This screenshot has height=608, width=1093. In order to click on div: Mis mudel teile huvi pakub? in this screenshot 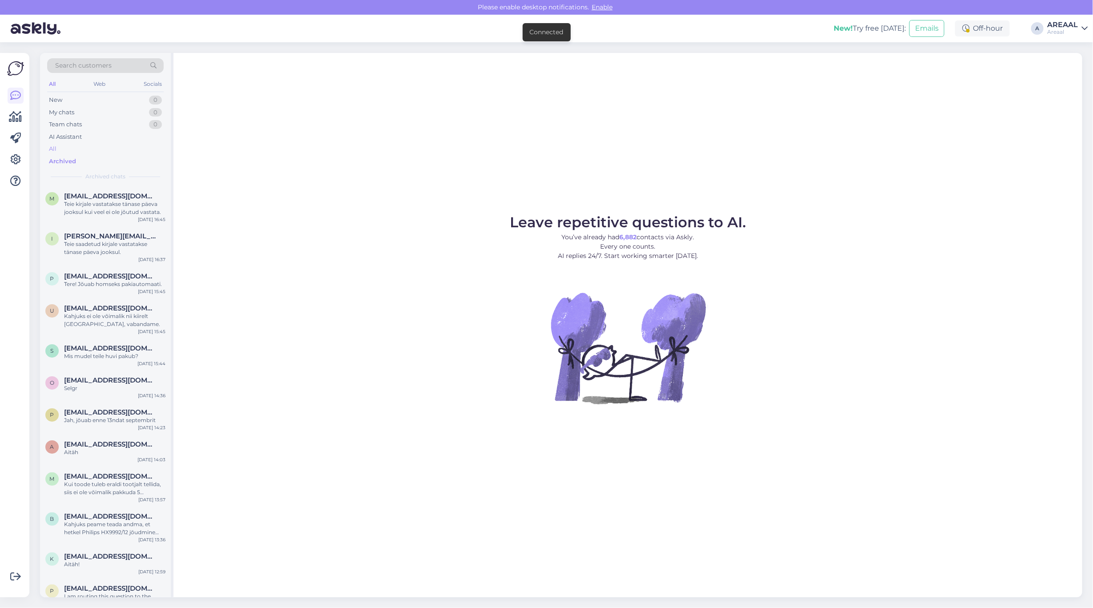, I will do `click(115, 356)`.